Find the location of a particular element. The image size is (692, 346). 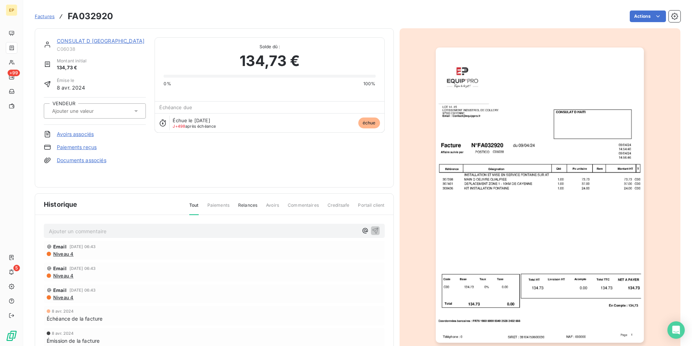

span: Paiements is located at coordinates (218, 208).